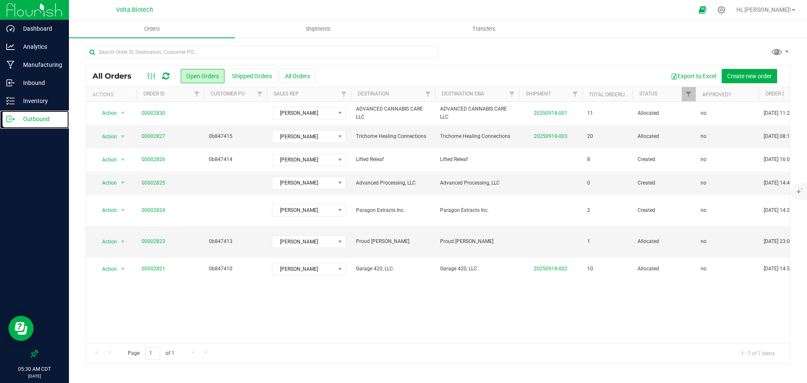 The height and width of the screenshot is (383, 807). Describe the element at coordinates (227, 94) in the screenshot. I see `a: Customer PO` at that location.